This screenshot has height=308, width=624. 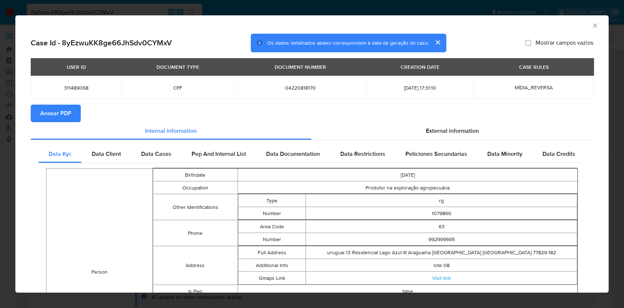 I want to click on div: USER ID, so click(x=76, y=67).